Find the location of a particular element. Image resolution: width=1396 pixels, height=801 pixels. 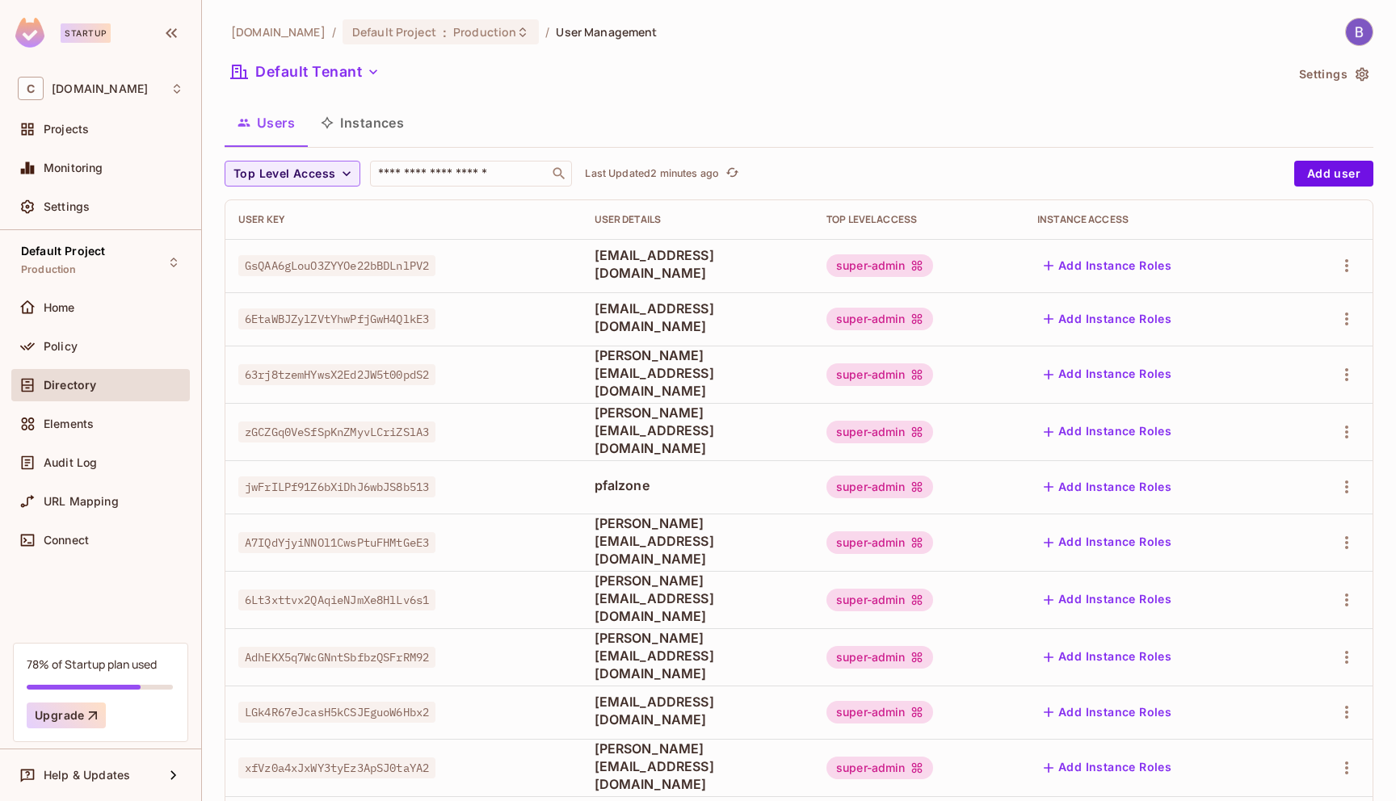

div: Top Level Access is located at coordinates (919, 220).